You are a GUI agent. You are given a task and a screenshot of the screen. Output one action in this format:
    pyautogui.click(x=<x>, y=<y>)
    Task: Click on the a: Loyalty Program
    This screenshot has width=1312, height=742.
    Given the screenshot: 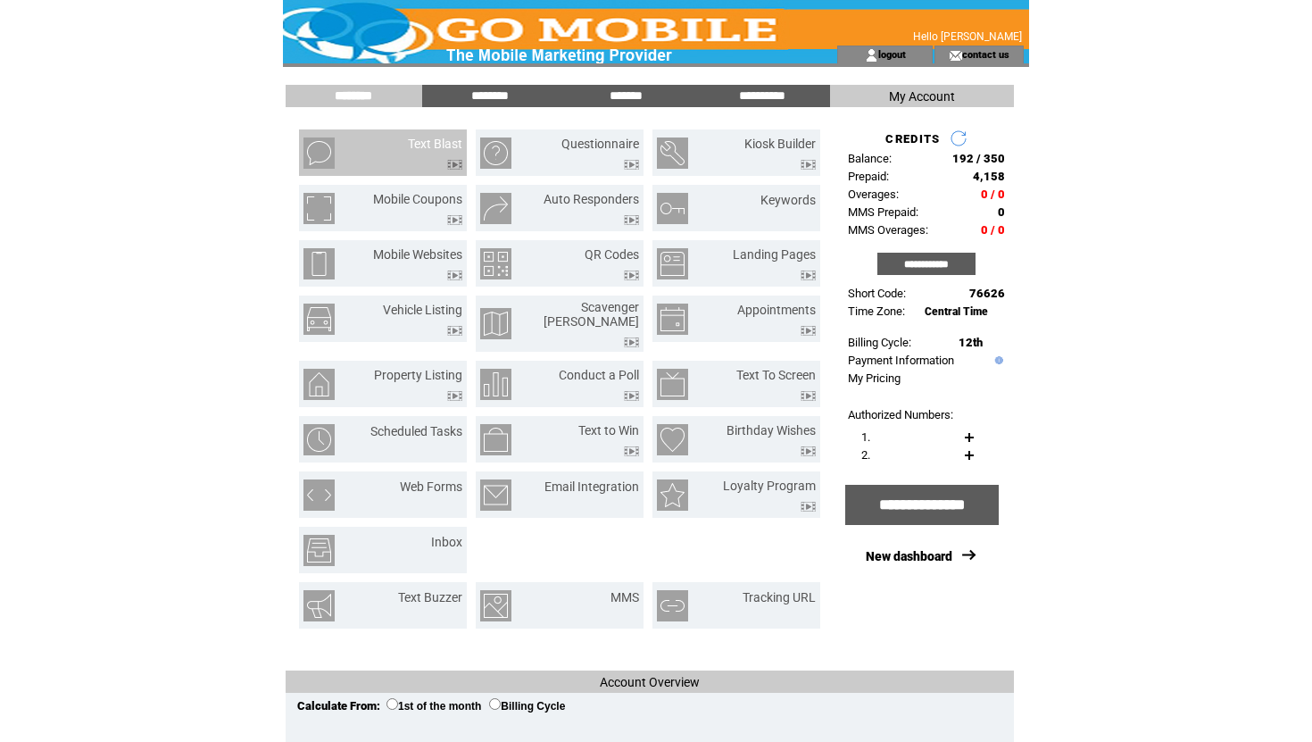 What is the action you would take?
    pyautogui.click(x=769, y=486)
    